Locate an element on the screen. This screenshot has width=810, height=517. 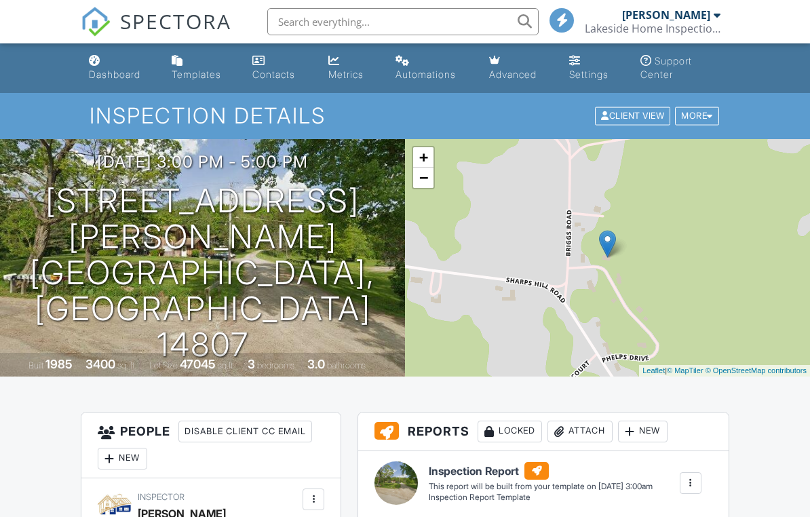
span: Lot Size is located at coordinates (164, 365).